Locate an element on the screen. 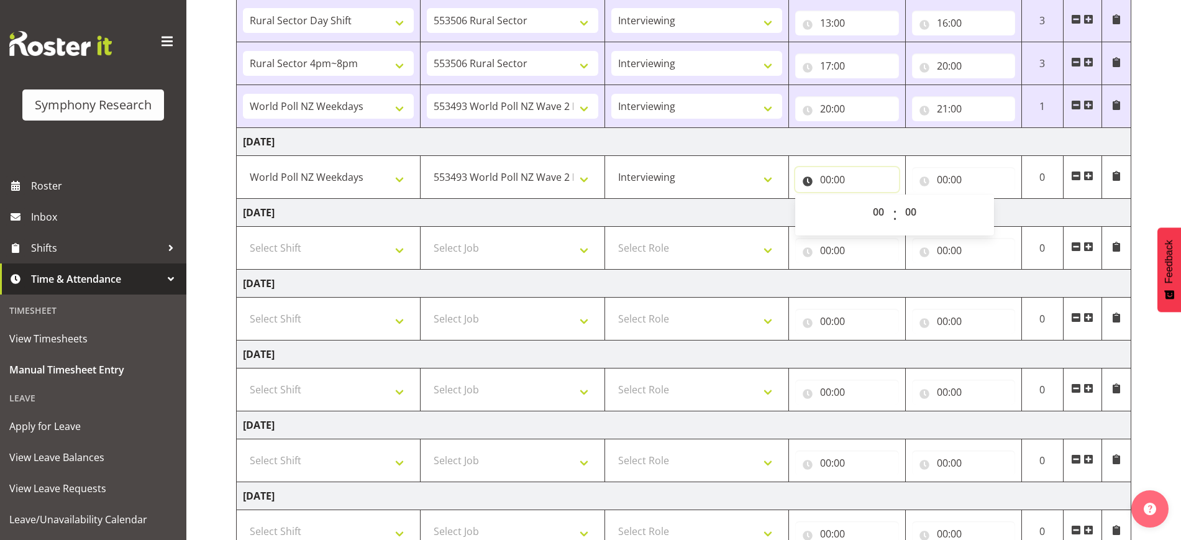 The image size is (1181, 540). div: Leave is located at coordinates (93, 398).